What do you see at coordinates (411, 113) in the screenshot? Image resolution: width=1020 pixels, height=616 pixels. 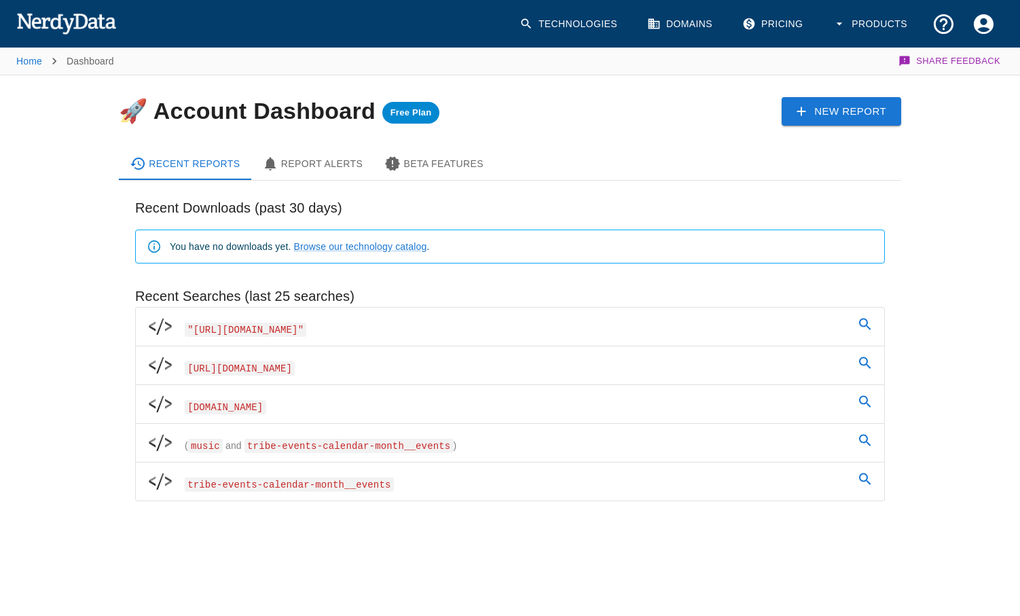 I see `span: Free Plan` at bounding box center [411, 113].